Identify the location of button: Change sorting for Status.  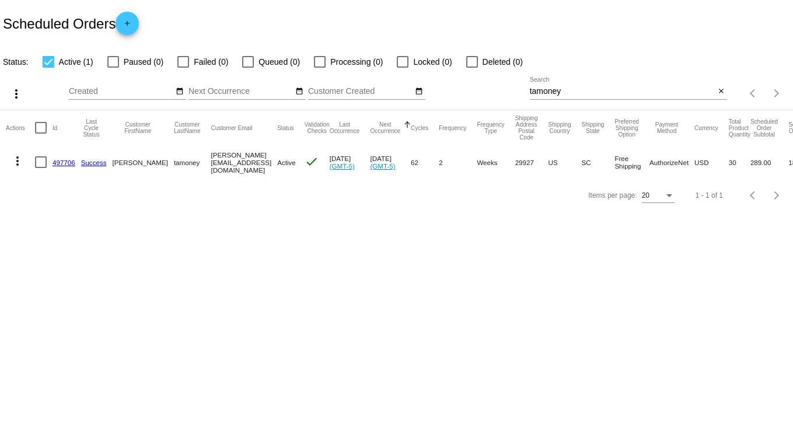
(285, 128).